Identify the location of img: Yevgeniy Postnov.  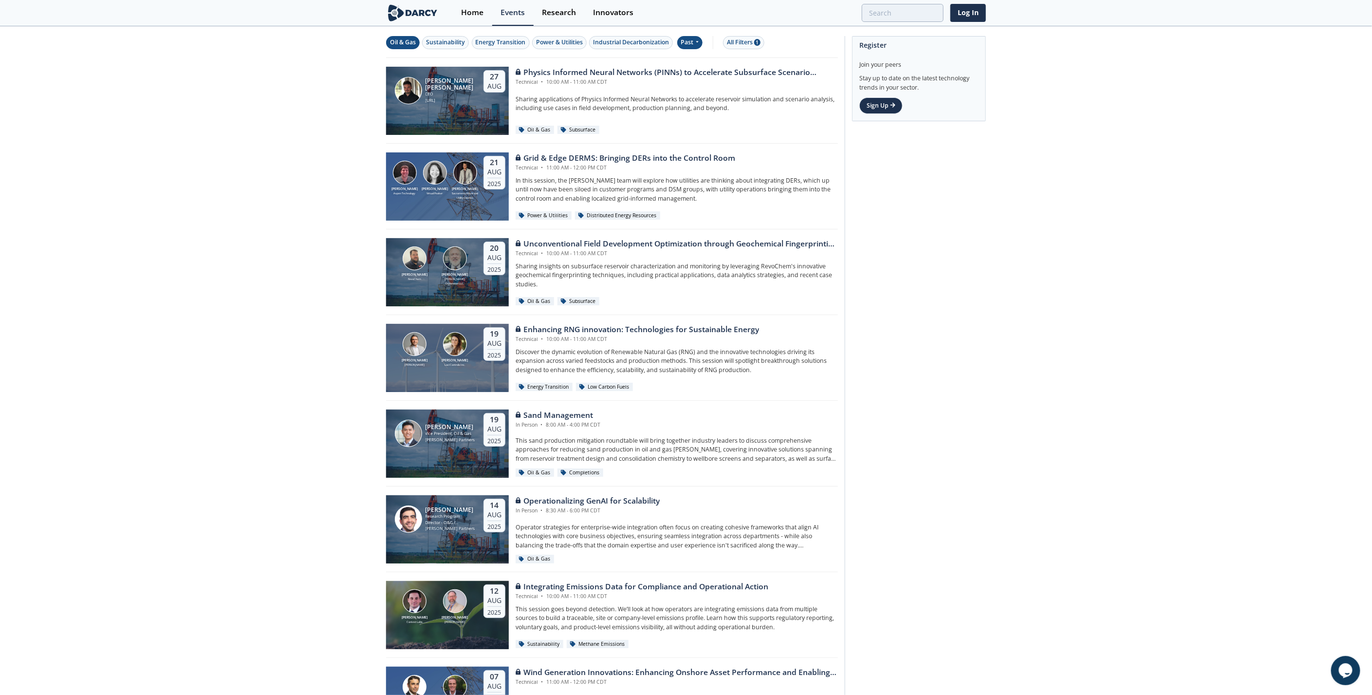
(465, 172).